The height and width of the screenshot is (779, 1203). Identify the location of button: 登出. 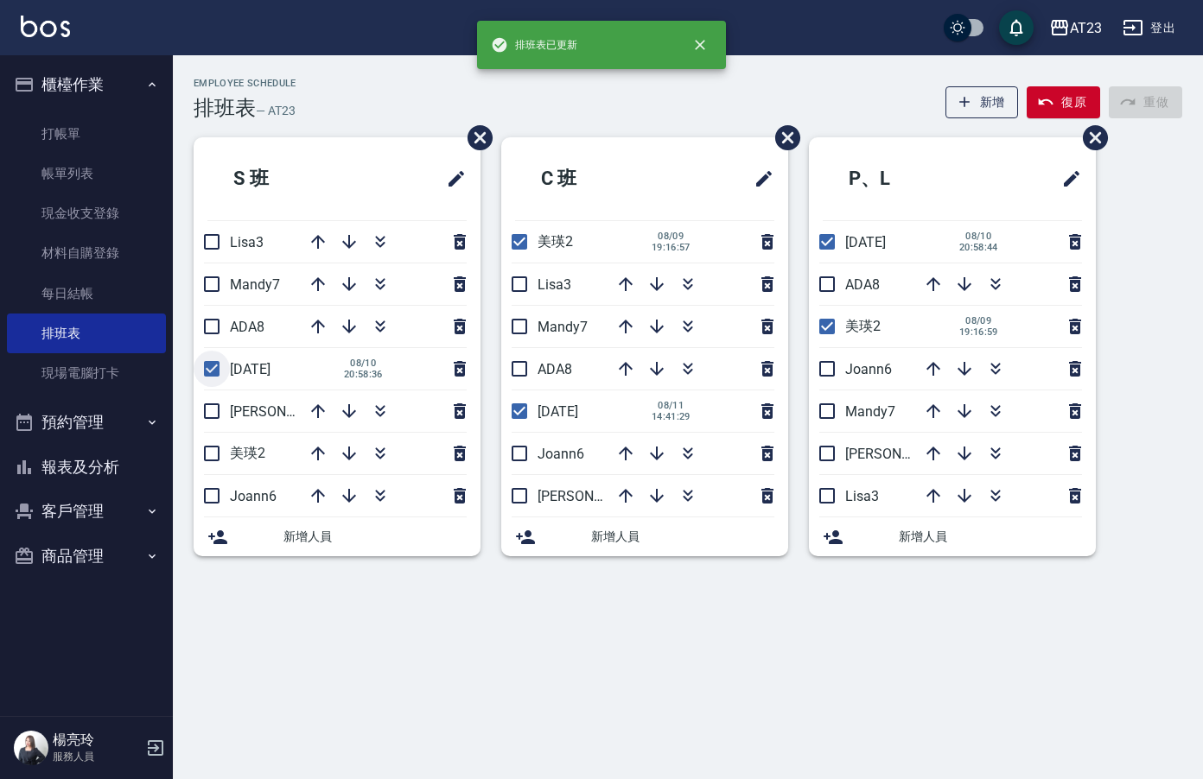
(1148, 28).